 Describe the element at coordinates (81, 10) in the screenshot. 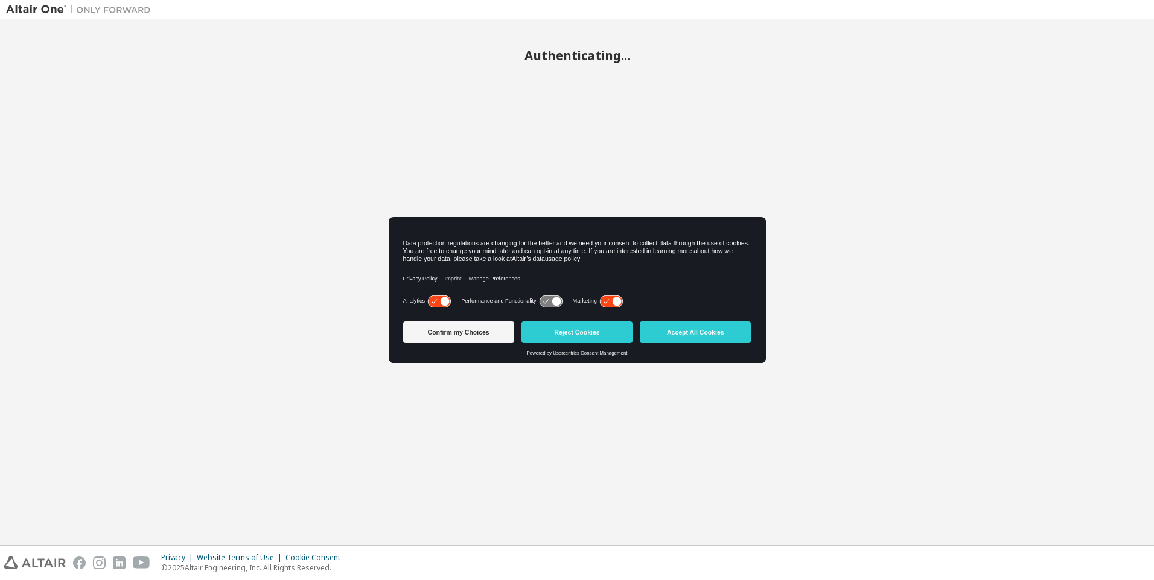

I see `img: Altair One` at that location.